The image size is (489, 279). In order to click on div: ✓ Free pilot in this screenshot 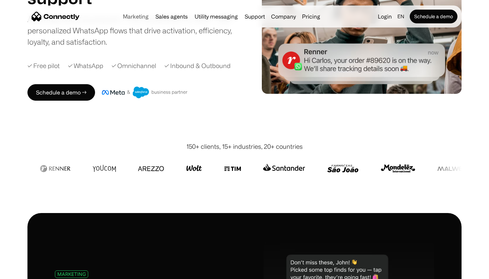, I will do `click(44, 66)`.